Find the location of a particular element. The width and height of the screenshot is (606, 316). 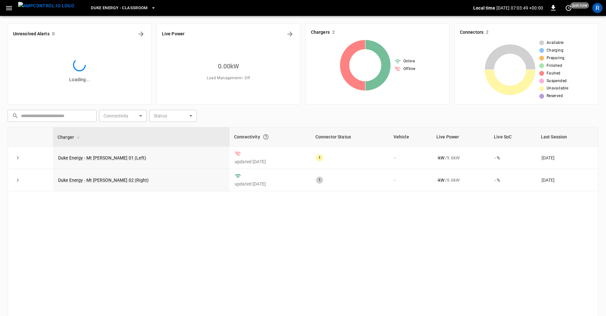

h6: 0.00 kW is located at coordinates (229, 66).